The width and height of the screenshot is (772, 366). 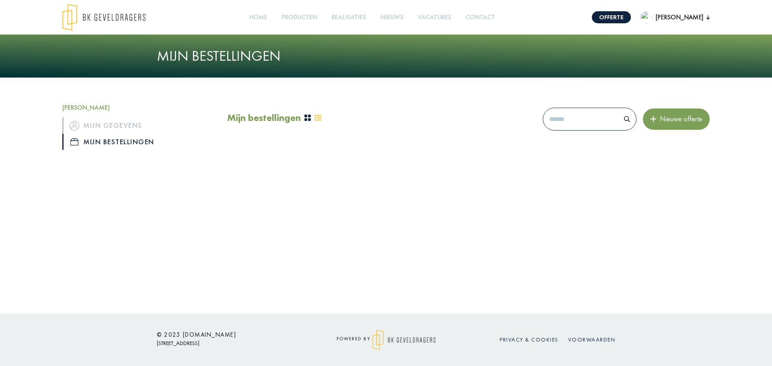 I want to click on a: iconMijn bestellingen, so click(x=139, y=142).